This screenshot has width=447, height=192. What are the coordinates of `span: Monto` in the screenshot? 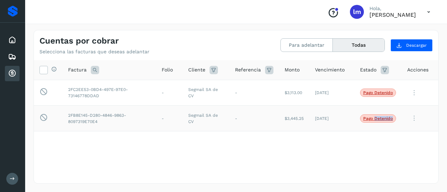 It's located at (292, 70).